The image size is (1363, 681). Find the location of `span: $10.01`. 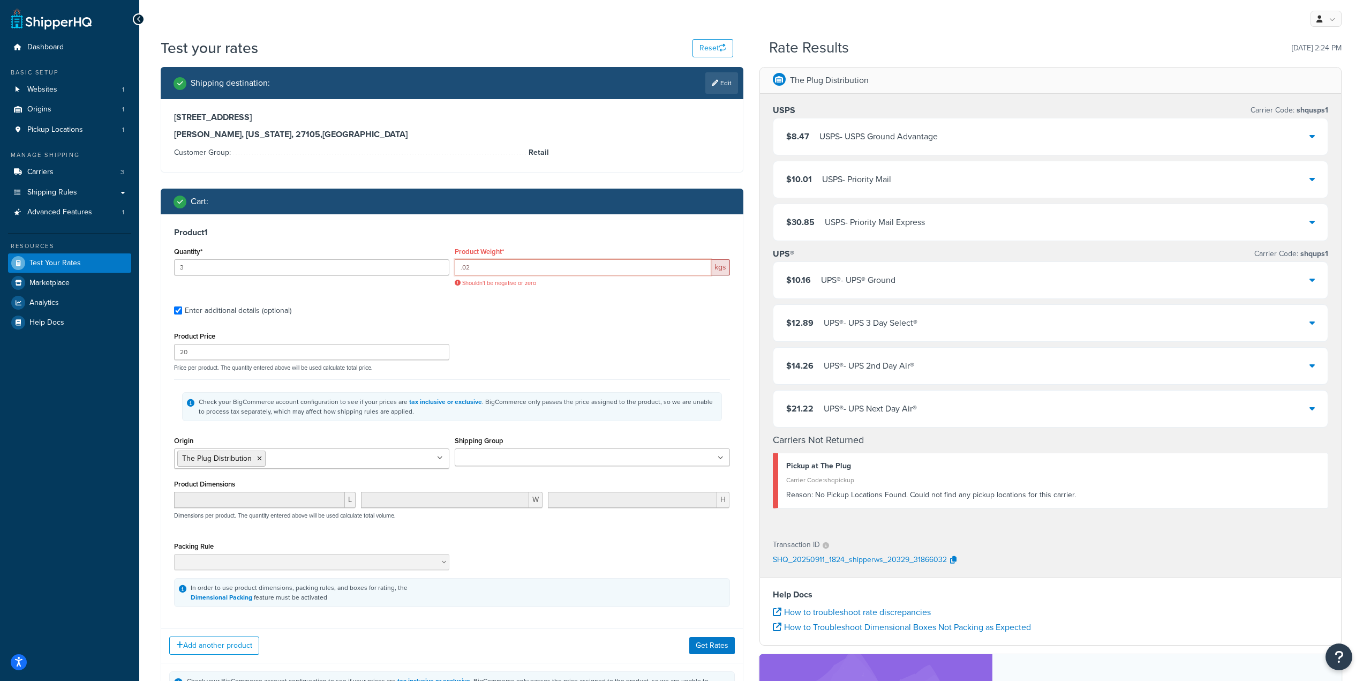

span: $10.01 is located at coordinates (799, 179).